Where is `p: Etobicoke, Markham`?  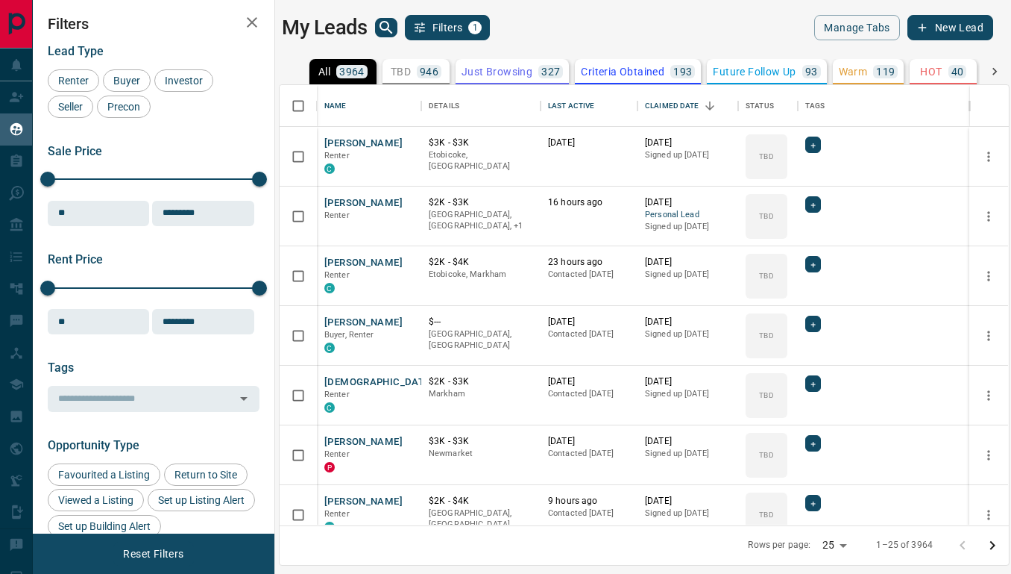
p: Etobicoke, Markham is located at coordinates (481, 274).